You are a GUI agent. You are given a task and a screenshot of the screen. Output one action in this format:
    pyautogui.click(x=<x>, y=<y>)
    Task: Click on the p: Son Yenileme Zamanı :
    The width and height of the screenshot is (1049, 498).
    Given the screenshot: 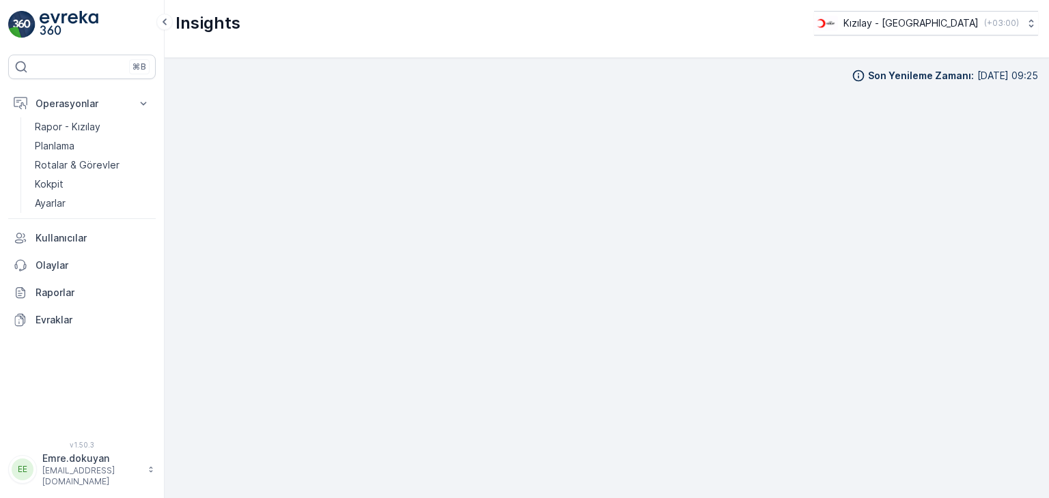 What is the action you would take?
    pyautogui.click(x=920, y=76)
    